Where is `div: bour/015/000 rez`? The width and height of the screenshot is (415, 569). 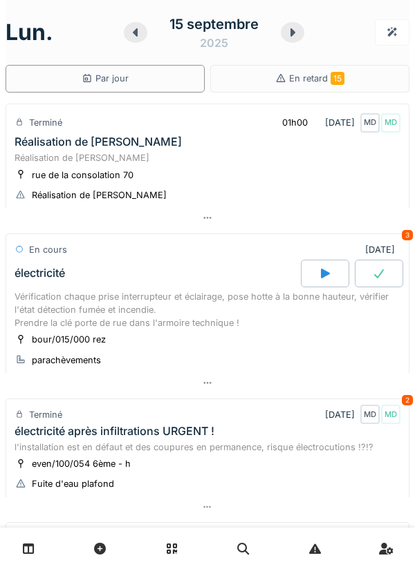
div: bour/015/000 rez is located at coordinates (68, 339).